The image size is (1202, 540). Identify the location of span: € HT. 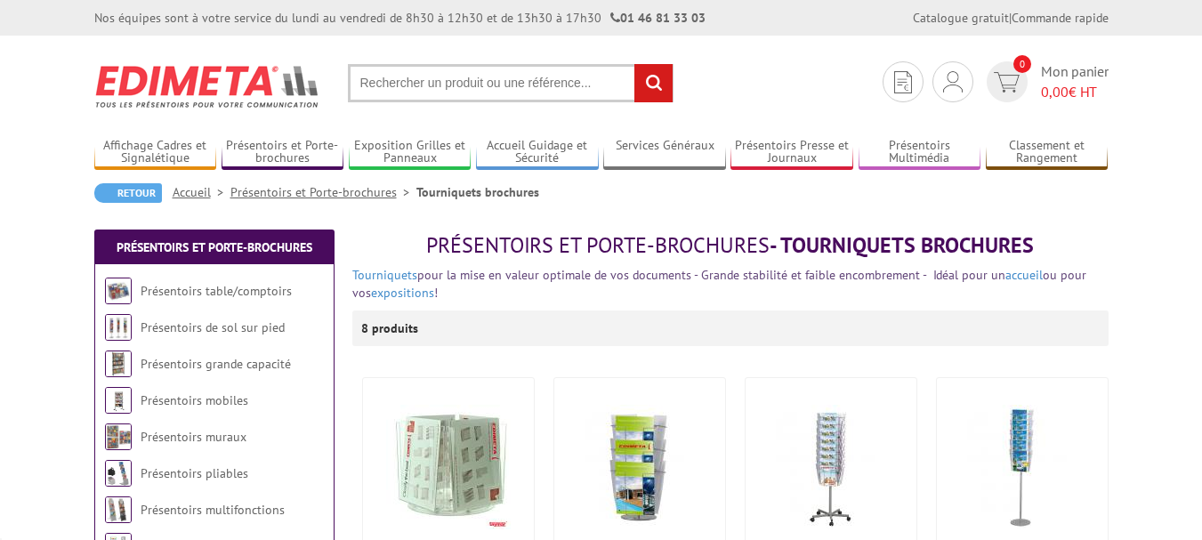
(1075, 92).